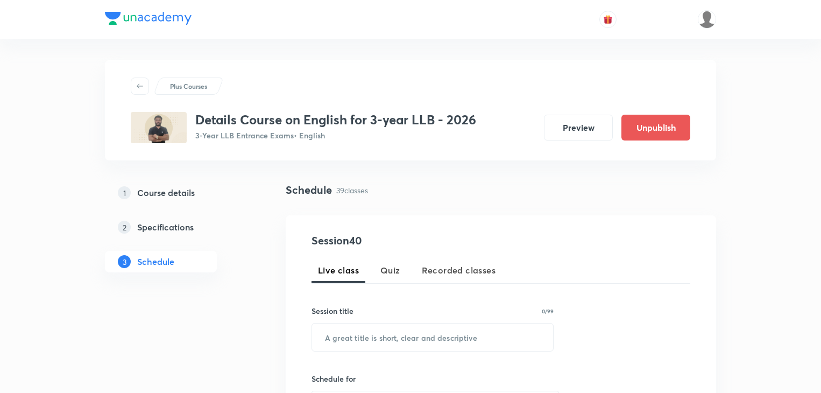  What do you see at coordinates (332, 310) in the screenshot?
I see `h6: Session title` at bounding box center [332, 310].